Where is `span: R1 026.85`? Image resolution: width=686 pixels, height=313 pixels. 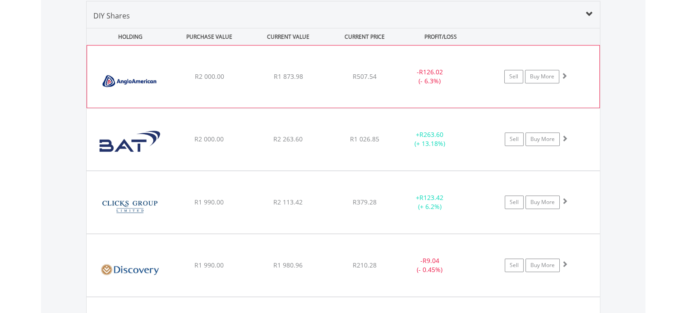
span: R1 026.85 is located at coordinates (364, 139).